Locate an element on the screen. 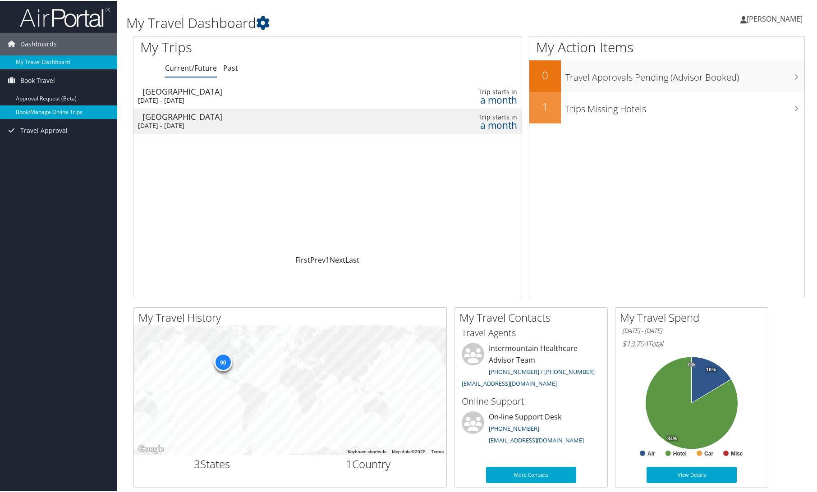 This screenshot has height=492, width=817. a: More Contacts is located at coordinates (531, 474).